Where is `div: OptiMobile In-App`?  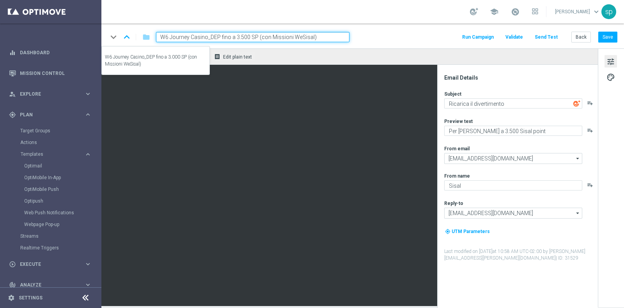
div: OptiMobile In-App is located at coordinates (62, 178).